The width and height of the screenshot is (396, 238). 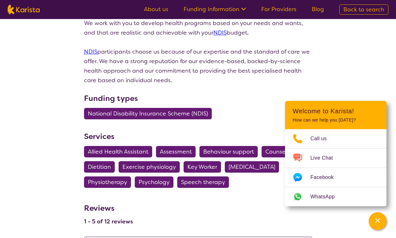 I want to click on span: Dietitian, so click(x=99, y=167).